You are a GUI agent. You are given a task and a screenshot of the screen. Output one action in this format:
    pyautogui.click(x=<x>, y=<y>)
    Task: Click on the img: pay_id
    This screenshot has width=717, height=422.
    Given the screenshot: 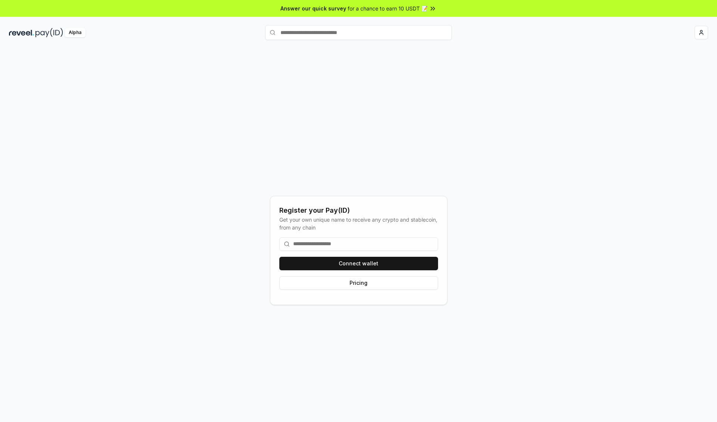 What is the action you would take?
    pyautogui.click(x=49, y=33)
    